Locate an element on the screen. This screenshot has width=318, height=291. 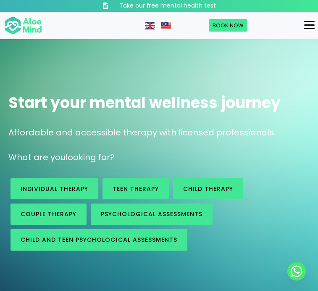
span: What are you is located at coordinates (37, 157).